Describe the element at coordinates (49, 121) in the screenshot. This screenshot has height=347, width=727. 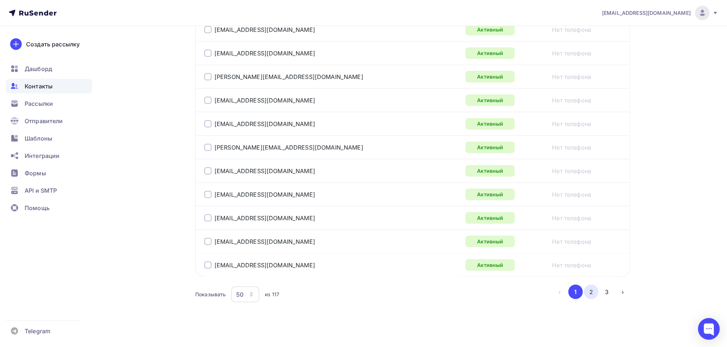
I see `a: Отправители` at that location.